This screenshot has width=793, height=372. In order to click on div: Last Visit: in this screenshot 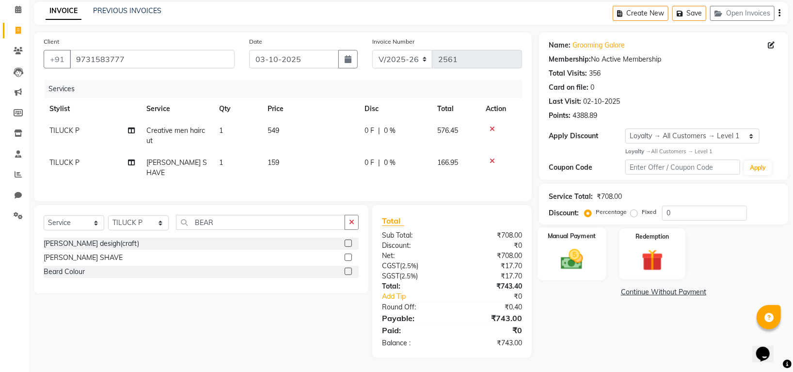, I will do `click(565, 101)`.